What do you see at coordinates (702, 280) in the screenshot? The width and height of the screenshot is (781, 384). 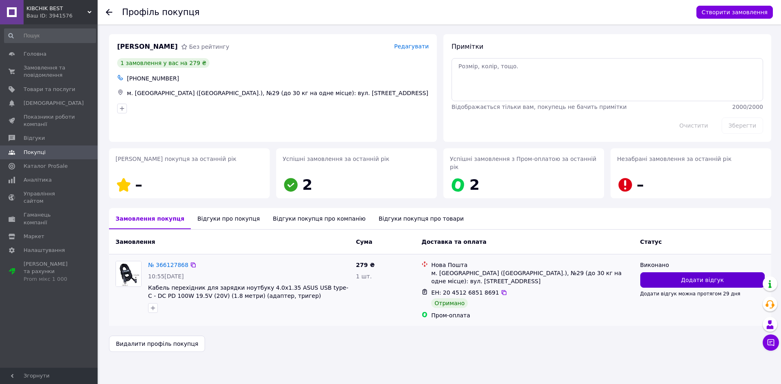 I see `button: Додати відгук` at bounding box center [702, 280].